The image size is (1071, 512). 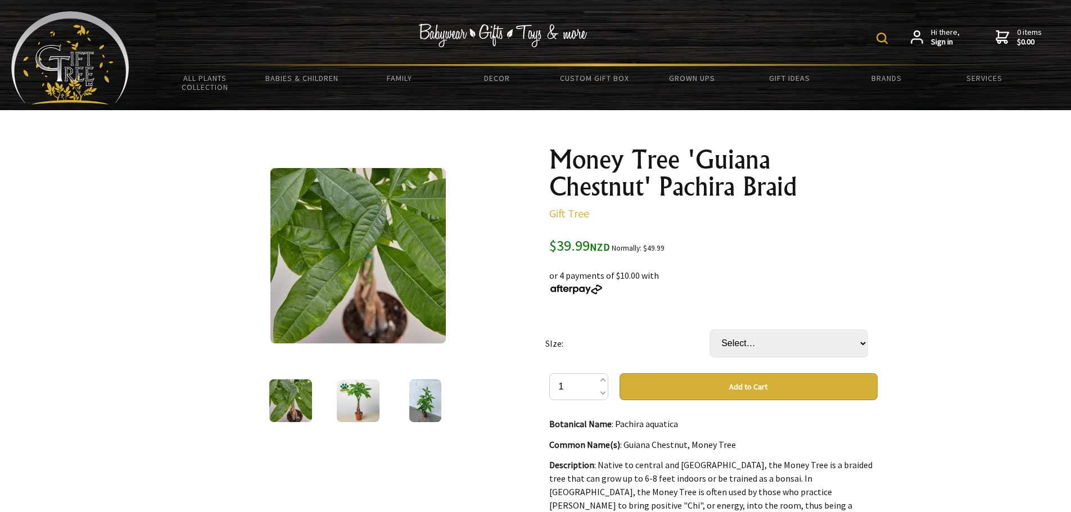 What do you see at coordinates (1029, 37) in the screenshot?
I see `span: 0 items` at bounding box center [1029, 37].